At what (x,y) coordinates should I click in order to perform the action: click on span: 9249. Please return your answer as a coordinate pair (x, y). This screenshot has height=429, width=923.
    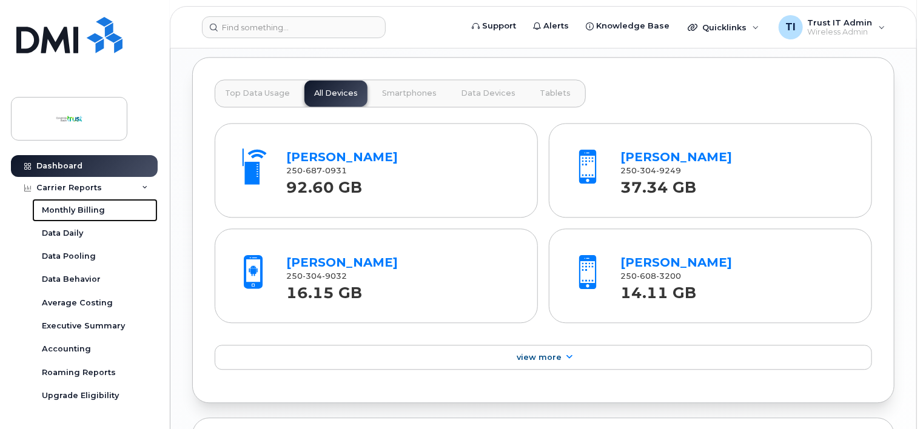
    Looking at the image, I should click on (669, 170).